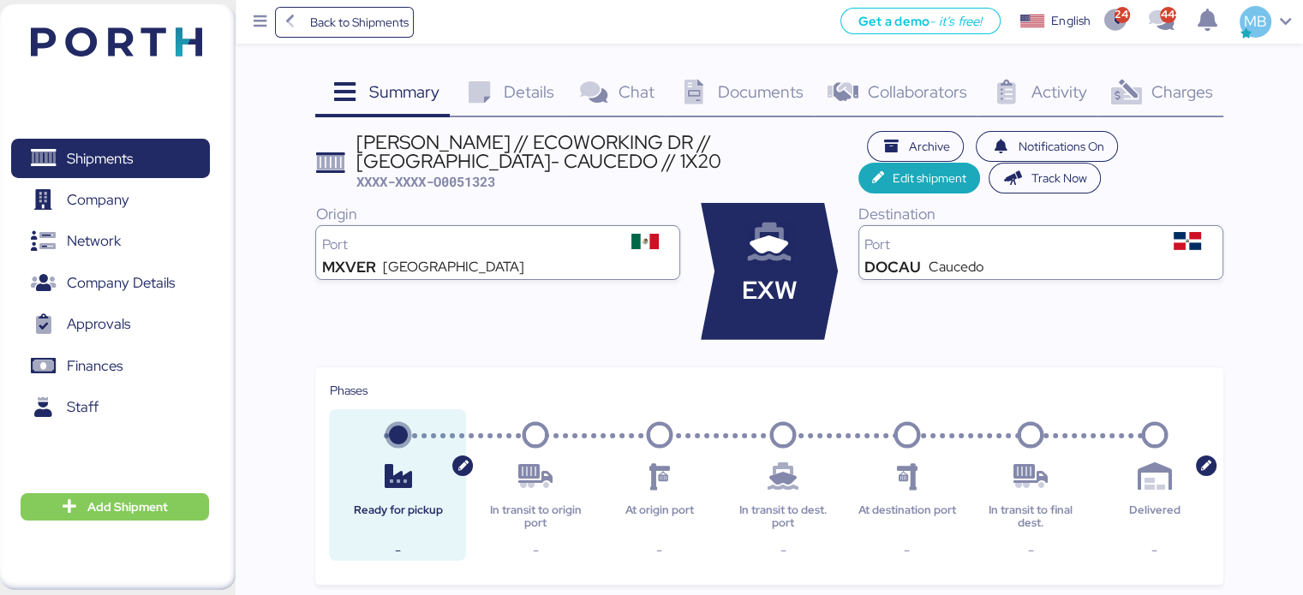 Image resolution: width=1303 pixels, height=595 pixels. I want to click on button: Track Now, so click(1044, 178).